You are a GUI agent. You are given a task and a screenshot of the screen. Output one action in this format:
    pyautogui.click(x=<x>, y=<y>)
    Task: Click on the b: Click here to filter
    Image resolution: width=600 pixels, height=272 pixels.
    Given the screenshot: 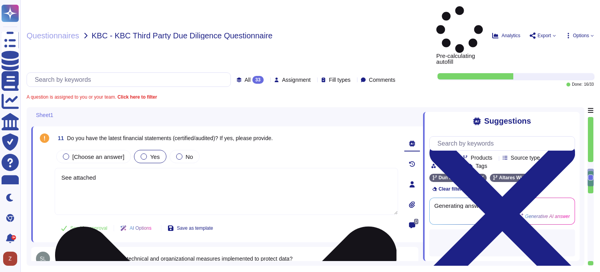 What is the action you would take?
    pyautogui.click(x=136, y=97)
    